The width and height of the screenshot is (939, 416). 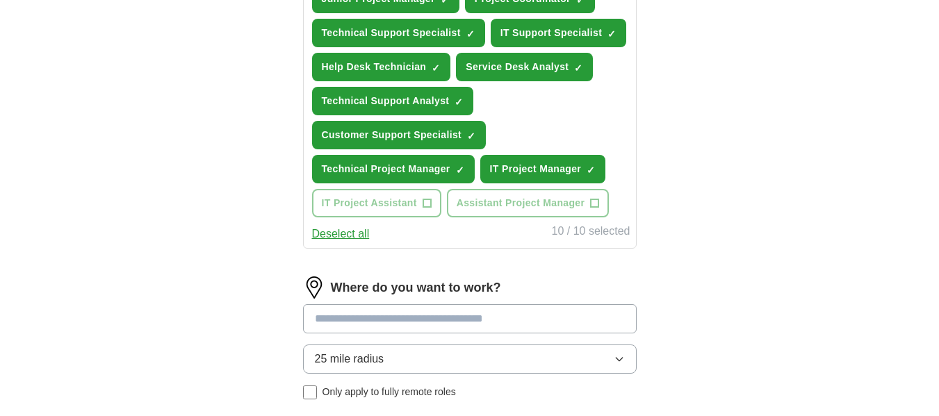 What do you see at coordinates (551, 33) in the screenshot?
I see `span: IT Support Specialist` at bounding box center [551, 33].